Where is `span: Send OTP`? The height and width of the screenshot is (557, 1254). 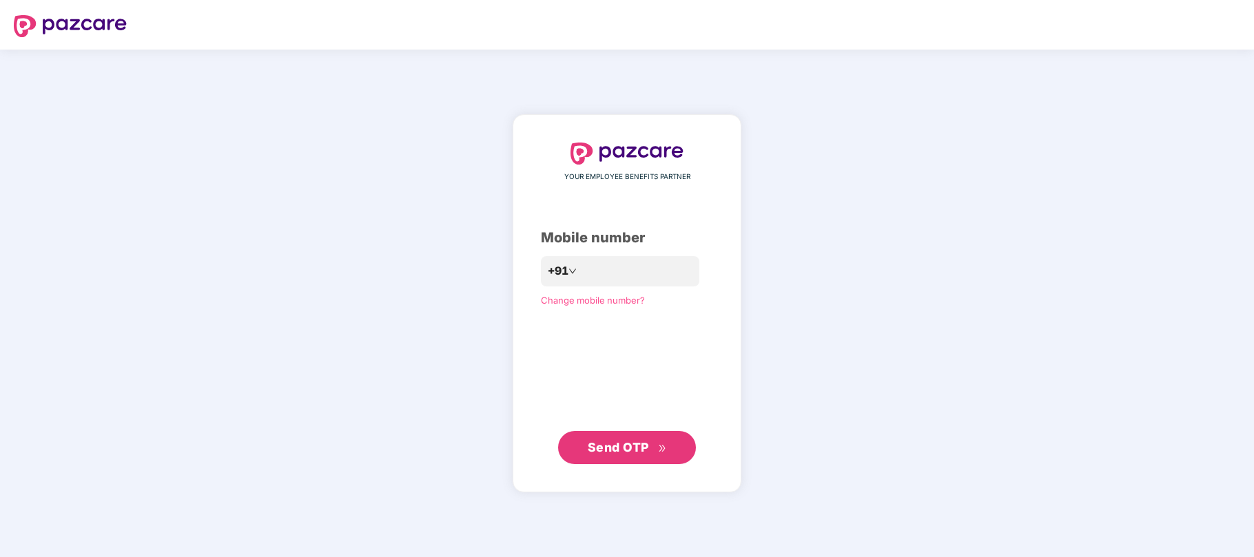 span: Send OTP is located at coordinates (618, 447).